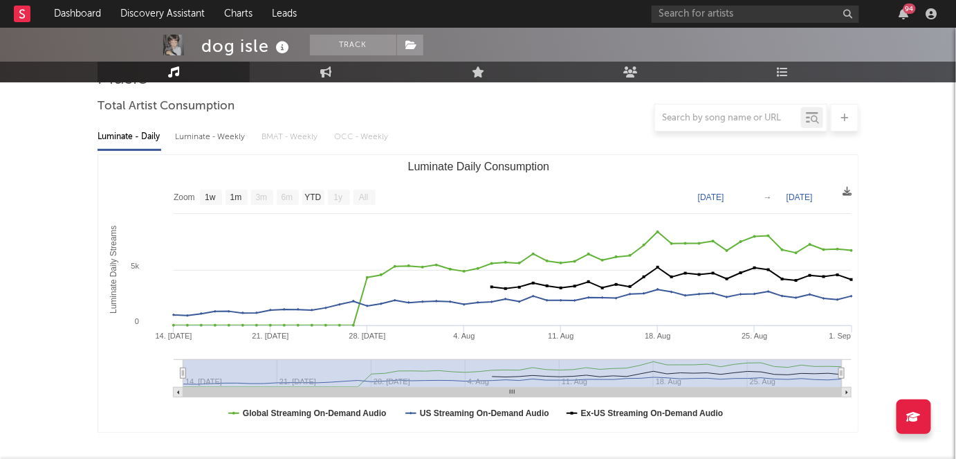 This screenshot has width=956, height=459. Describe the element at coordinates (261, 198) in the screenshot. I see `text: 3m` at that location.